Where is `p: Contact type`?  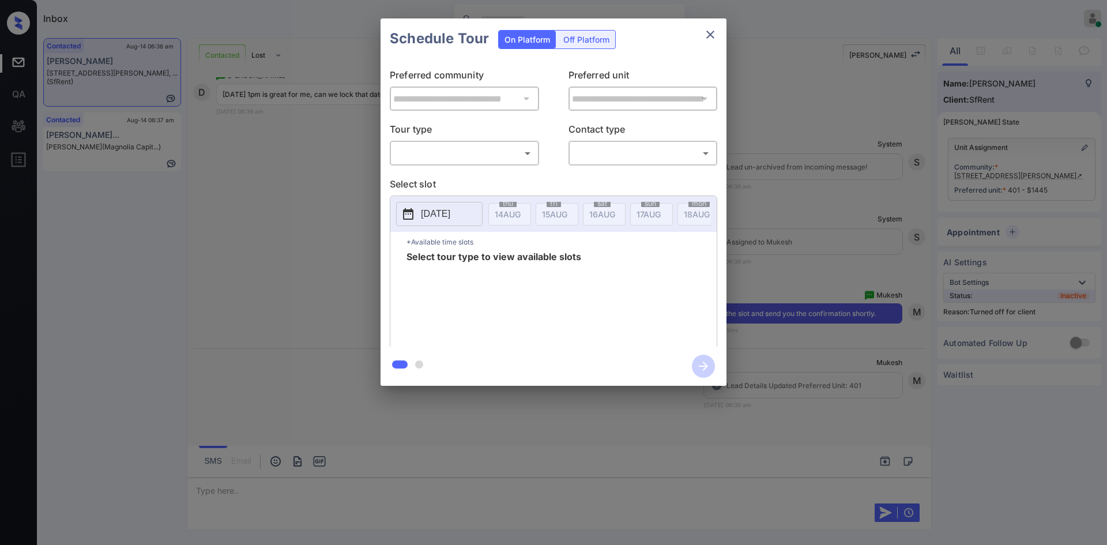 p: Contact type is located at coordinates (643, 131).